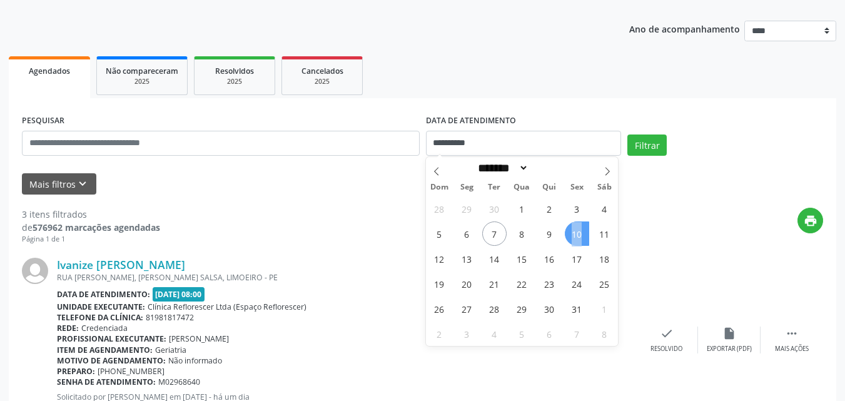 Image resolution: width=845 pixels, height=401 pixels. I want to click on b: Profissional executante:, so click(111, 339).